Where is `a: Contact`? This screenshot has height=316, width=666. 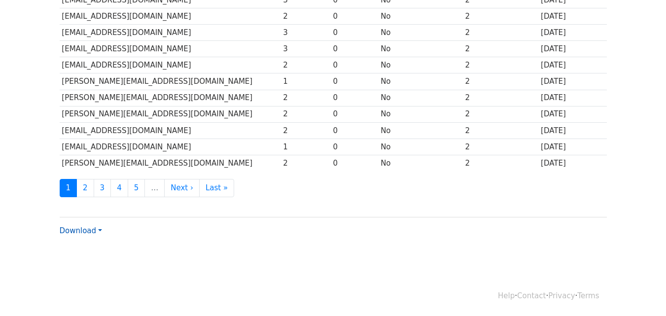 a: Contact is located at coordinates (531, 296).